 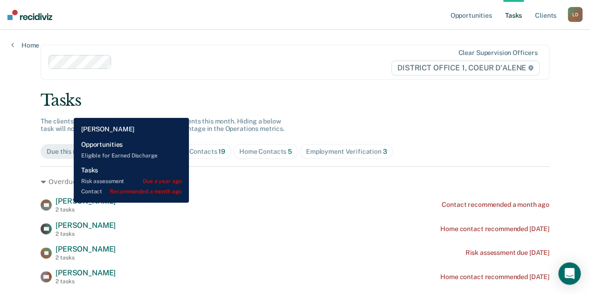 I want to click on span: 5, so click(x=290, y=152).